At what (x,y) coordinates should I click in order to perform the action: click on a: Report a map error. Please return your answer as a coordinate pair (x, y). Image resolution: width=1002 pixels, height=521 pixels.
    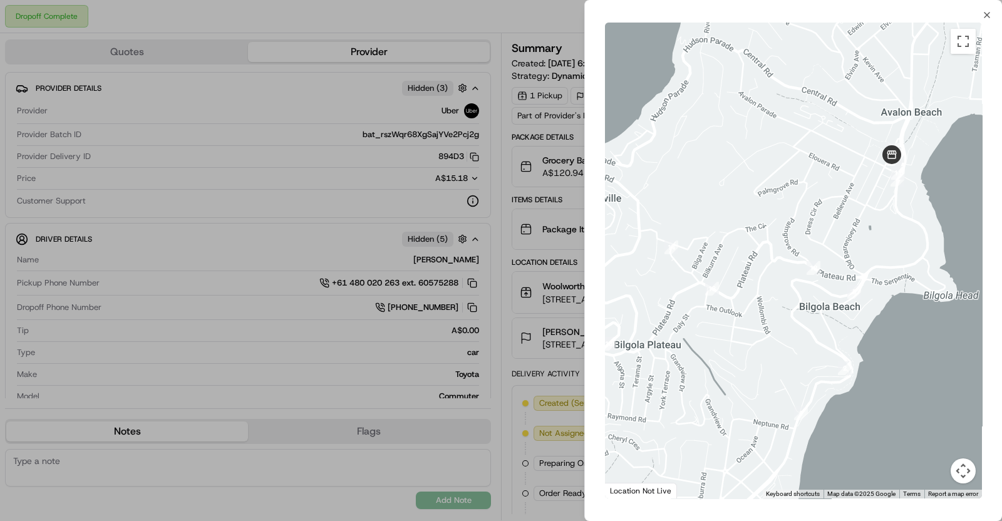
    Looking at the image, I should click on (953, 494).